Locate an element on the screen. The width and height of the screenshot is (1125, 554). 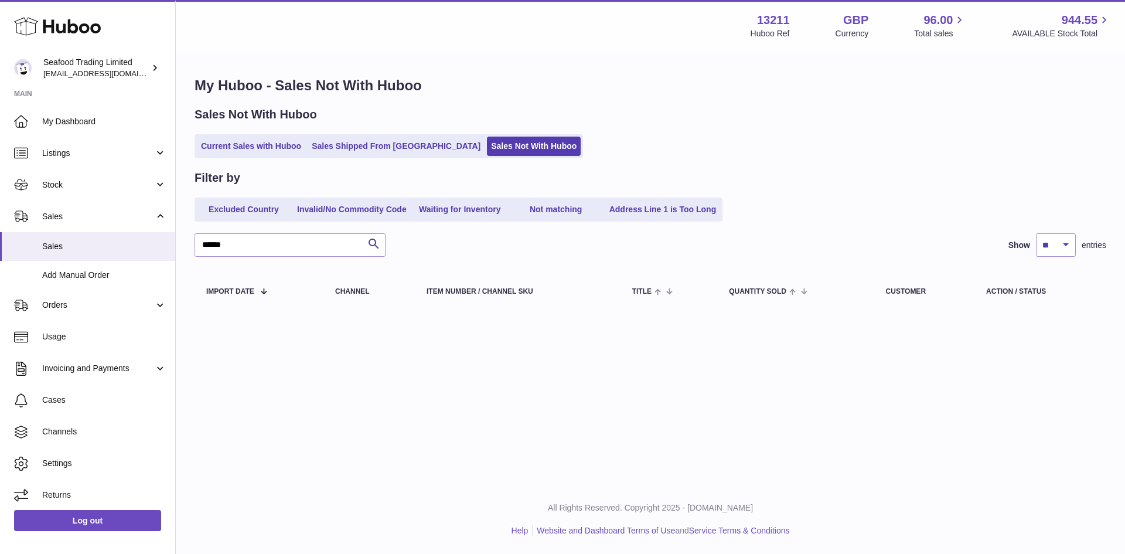
strong: 13211 is located at coordinates (773, 20).